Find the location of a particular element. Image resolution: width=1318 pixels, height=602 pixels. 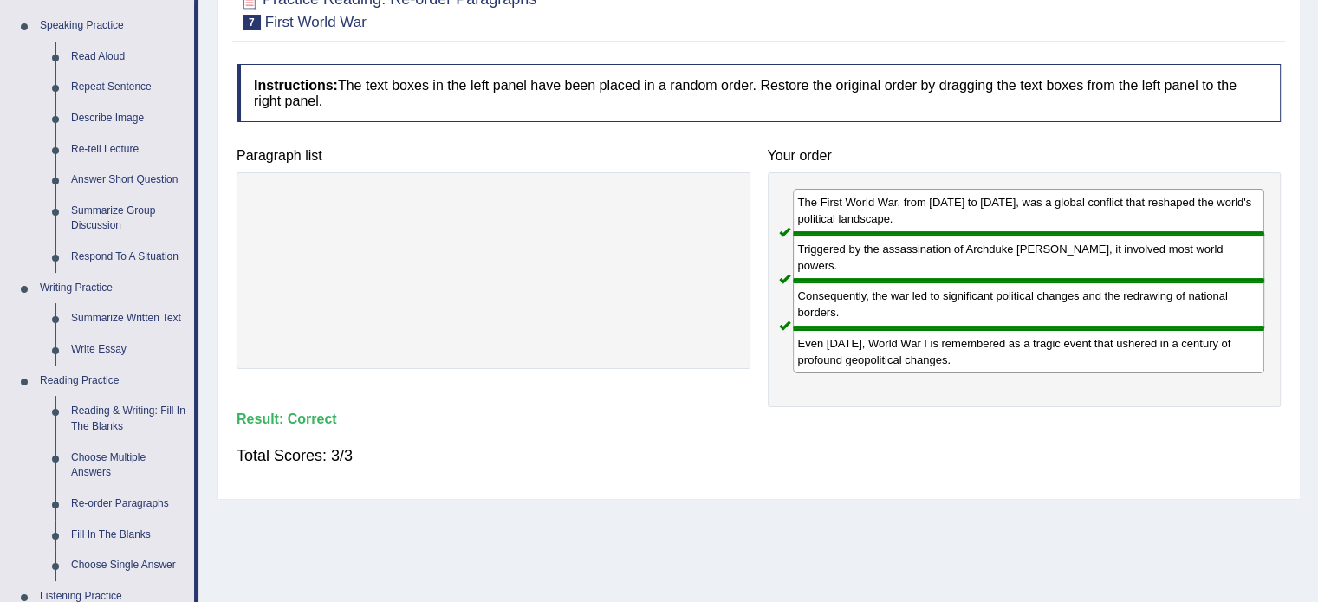

a: Re-tell Lecture is located at coordinates (128, 150).